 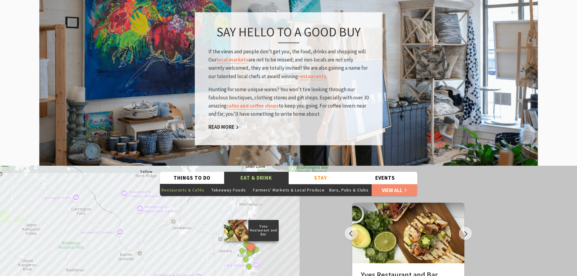 I want to click on h3: Say hello to a good buy, so click(x=289, y=34).